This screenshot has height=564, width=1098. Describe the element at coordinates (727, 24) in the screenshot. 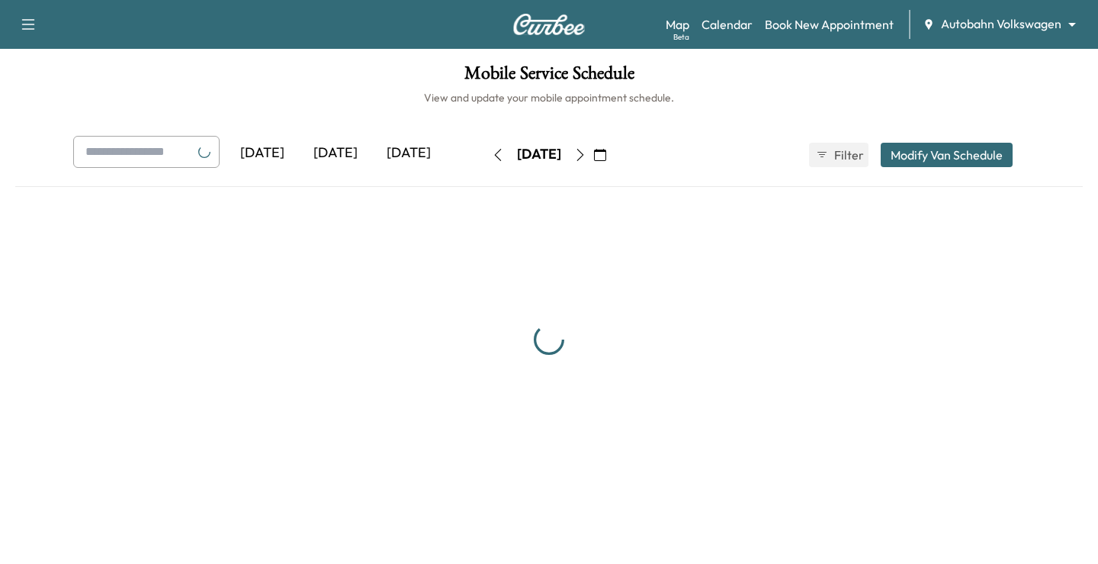

I see `a: Calendar` at that location.